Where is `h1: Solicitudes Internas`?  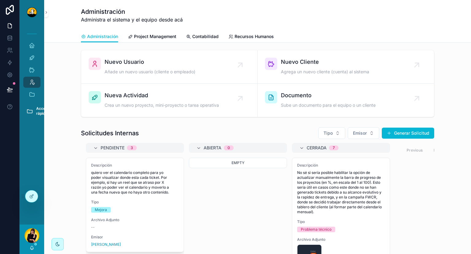
h1: Solicitudes Internas is located at coordinates (110, 133).